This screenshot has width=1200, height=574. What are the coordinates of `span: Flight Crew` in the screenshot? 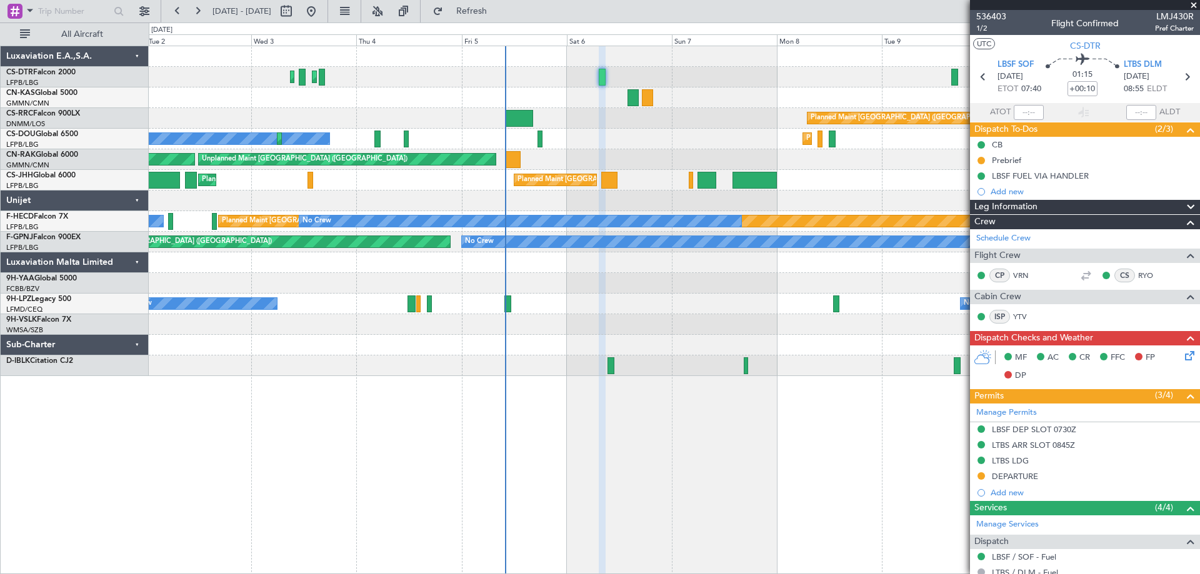 It's located at (998, 256).